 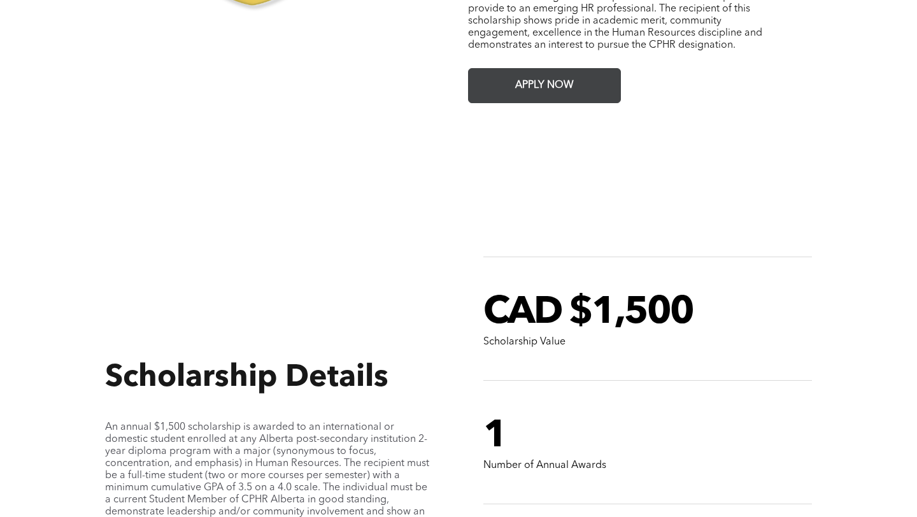 What do you see at coordinates (588, 313) in the screenshot?
I see `span: CAD $1,500` at bounding box center [588, 313].